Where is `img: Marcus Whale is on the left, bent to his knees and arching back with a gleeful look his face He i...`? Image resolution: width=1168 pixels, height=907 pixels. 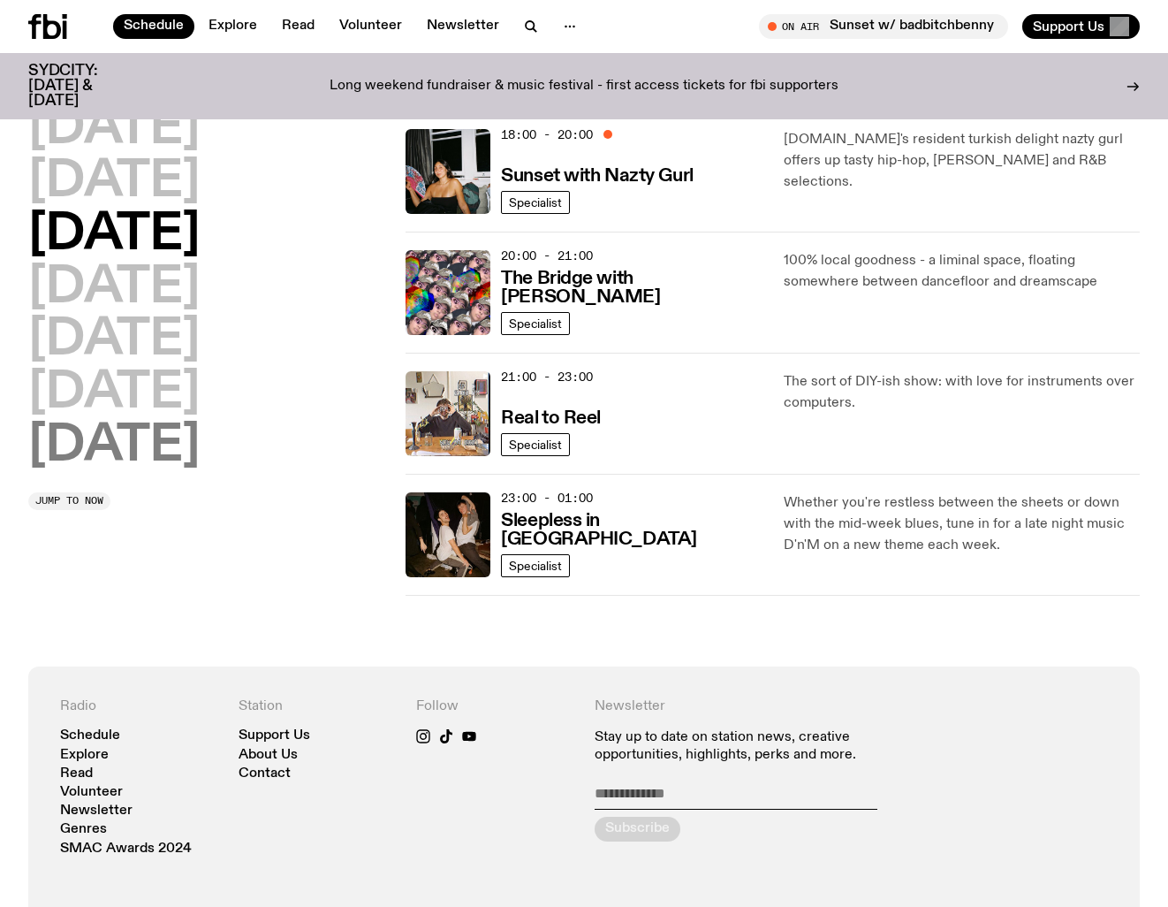
img: Marcus Whale is on the left, bent to his knees and arching back with a gleeful look his face He i... is located at coordinates (448, 535).